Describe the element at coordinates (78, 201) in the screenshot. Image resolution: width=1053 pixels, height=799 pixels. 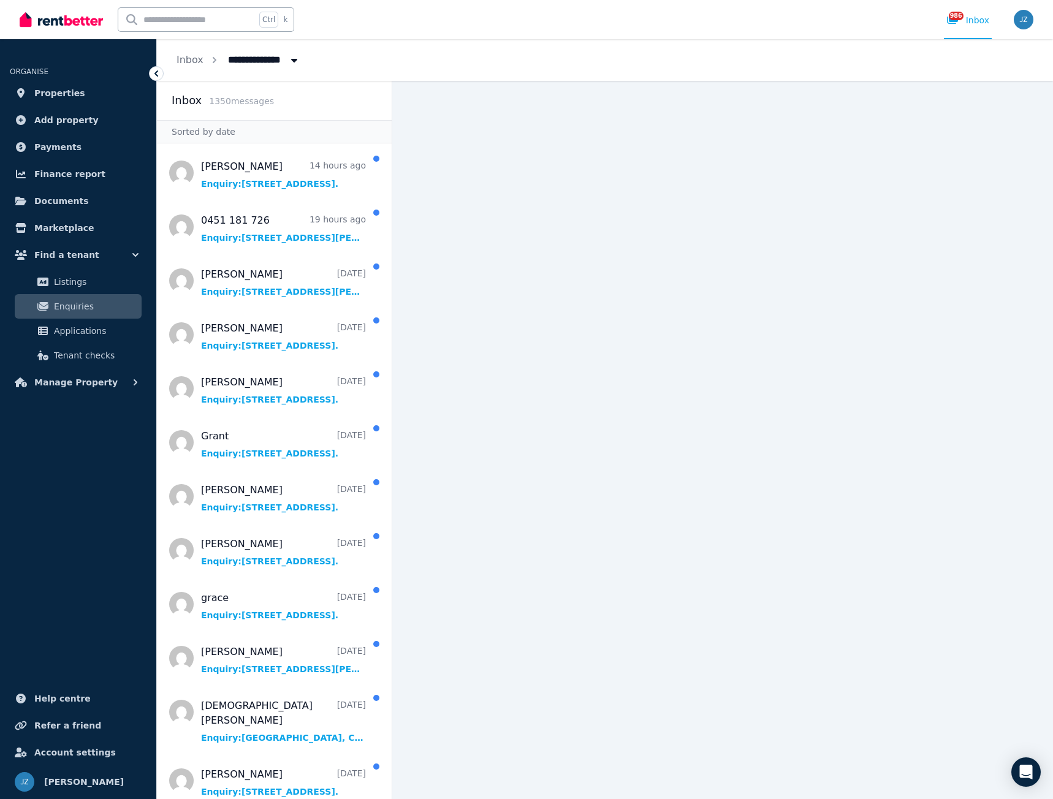
I see `a: Documents` at that location.